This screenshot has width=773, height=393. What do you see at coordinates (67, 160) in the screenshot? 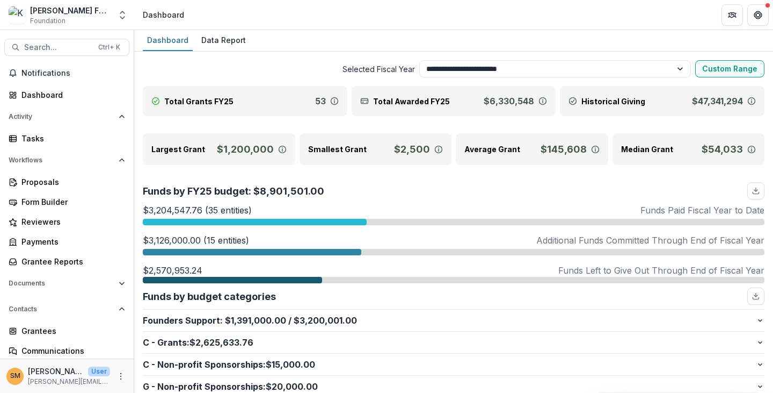
I see `button: Open Workflows` at bounding box center [67, 160].